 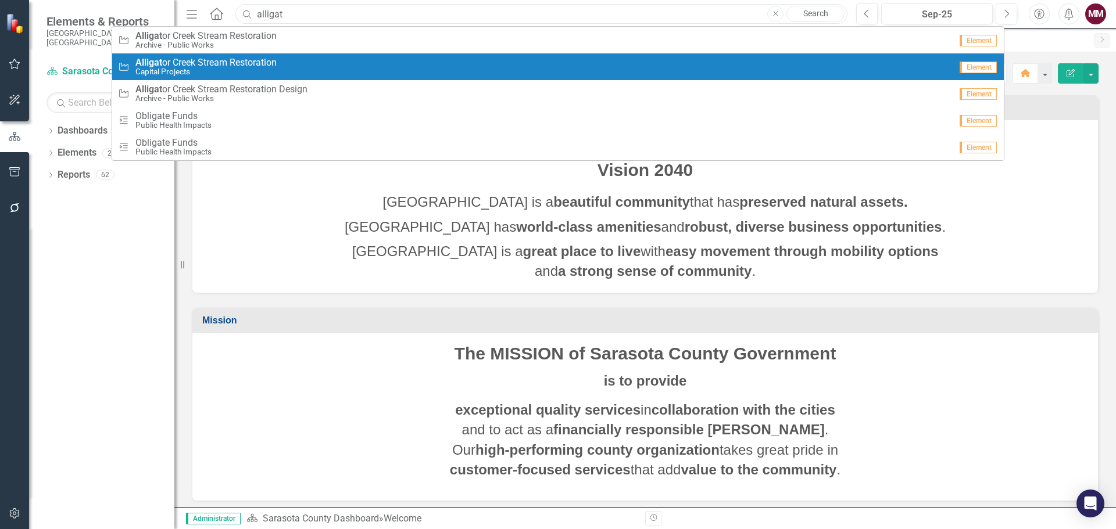 What do you see at coordinates (16, 23) in the screenshot?
I see `img: ClearPoint Strategy` at bounding box center [16, 23].